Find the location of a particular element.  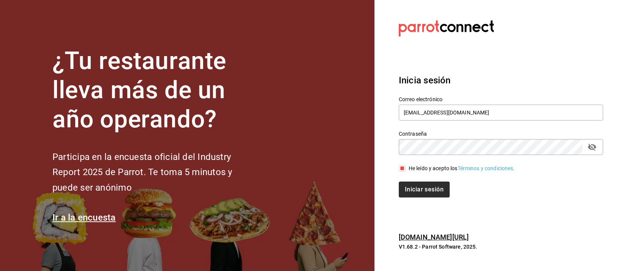

button: passwordField is located at coordinates (592, 147).